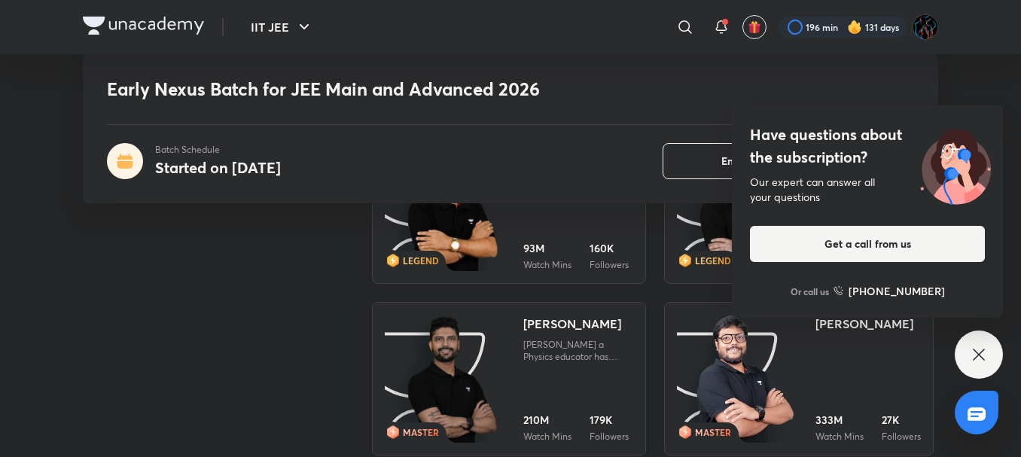 Image resolution: width=1021 pixels, height=457 pixels. I want to click on button: avatar, so click(755, 27).